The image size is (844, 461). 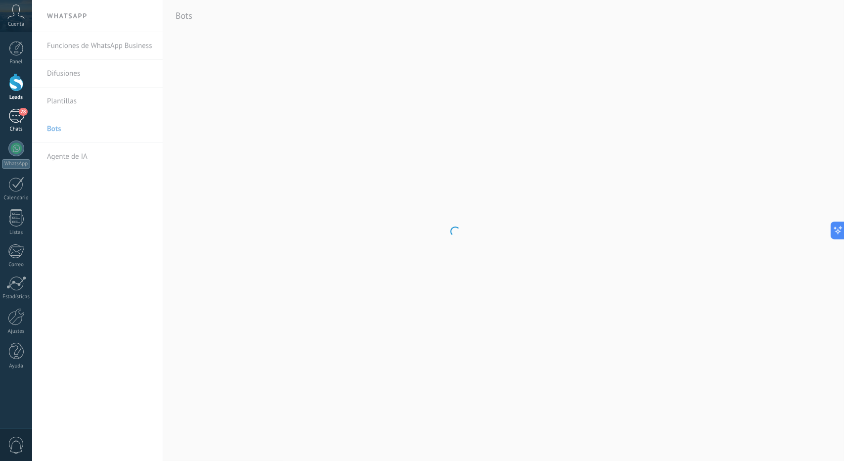 What do you see at coordinates (16, 264) in the screenshot?
I see `div: Correo` at bounding box center [16, 264].